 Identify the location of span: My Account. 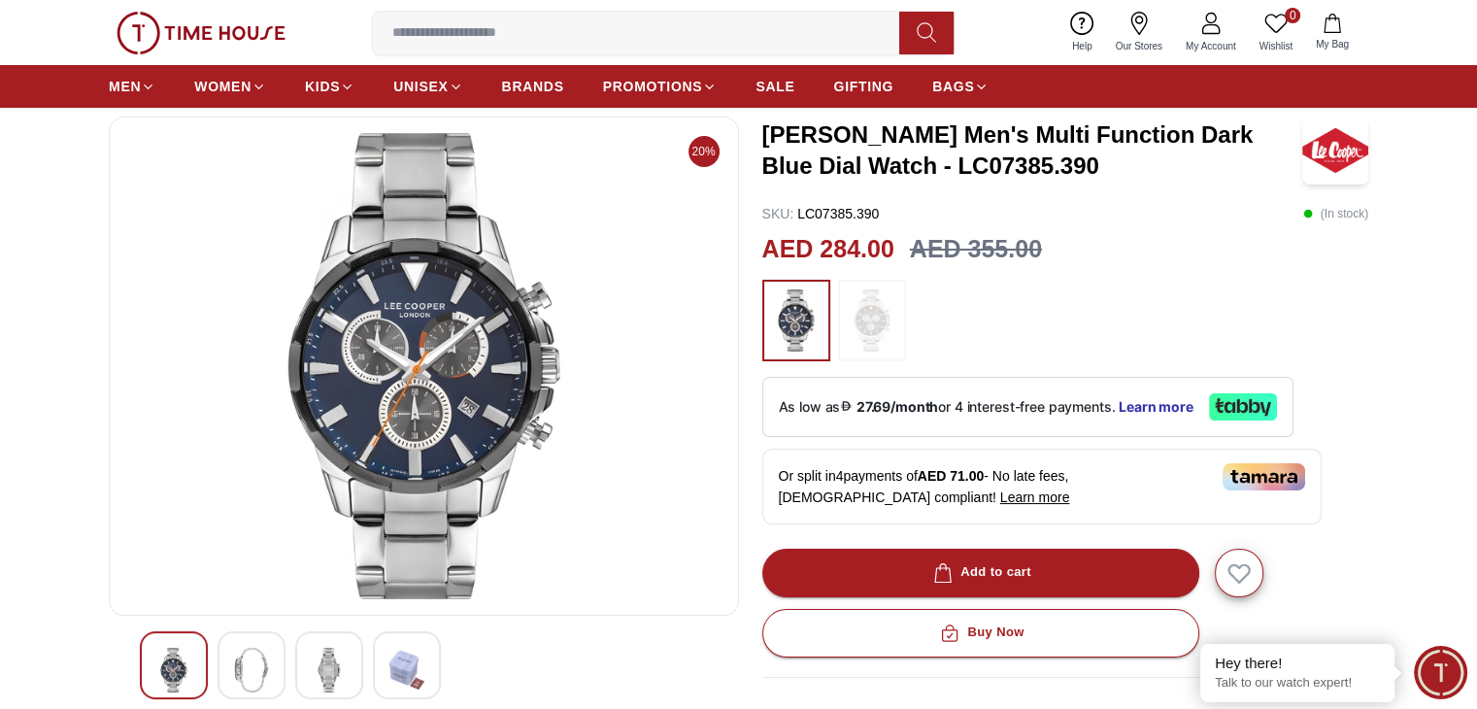
(1211, 46).